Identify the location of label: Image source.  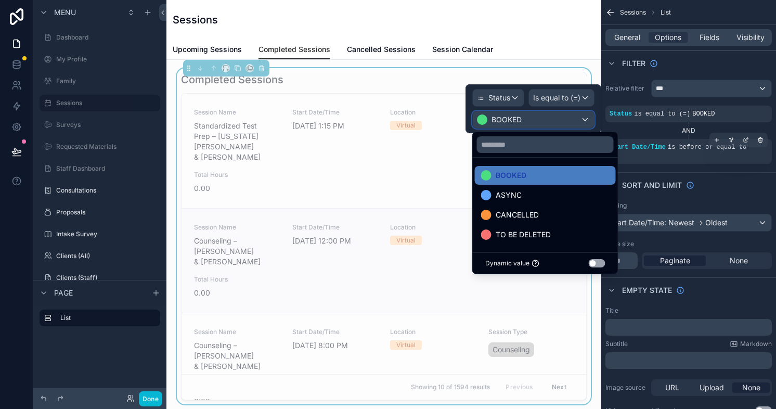
(627, 388).